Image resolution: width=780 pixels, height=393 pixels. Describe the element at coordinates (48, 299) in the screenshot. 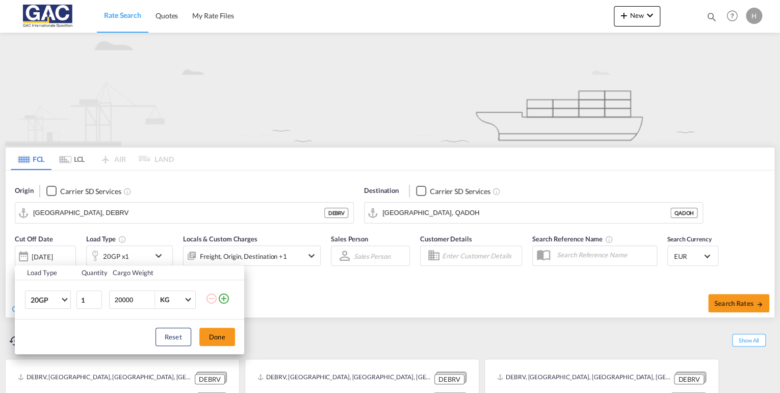

I see `md-select: Choose: 20GP` at that location.